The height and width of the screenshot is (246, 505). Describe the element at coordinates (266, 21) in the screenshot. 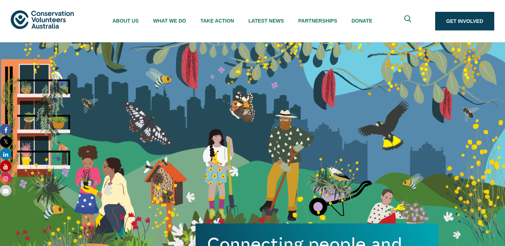

I see `span: Latest News` at that location.